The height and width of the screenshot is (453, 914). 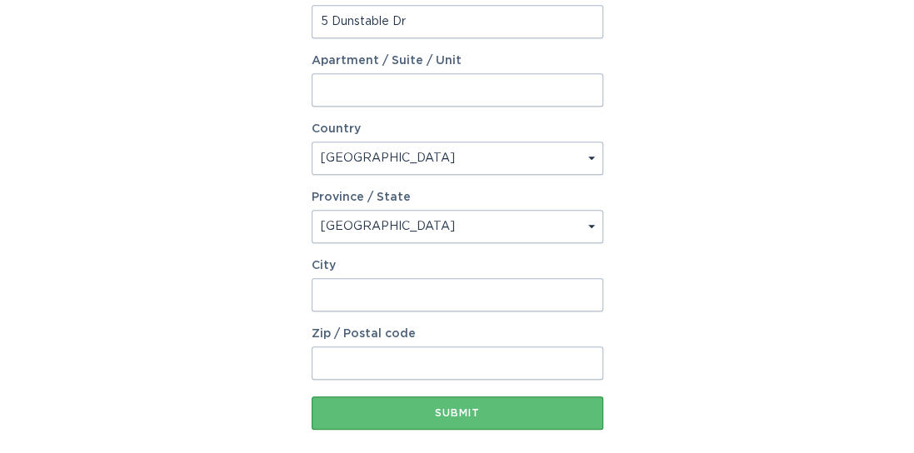 What do you see at coordinates (361, 198) in the screenshot?
I see `label: Province / State` at bounding box center [361, 198].